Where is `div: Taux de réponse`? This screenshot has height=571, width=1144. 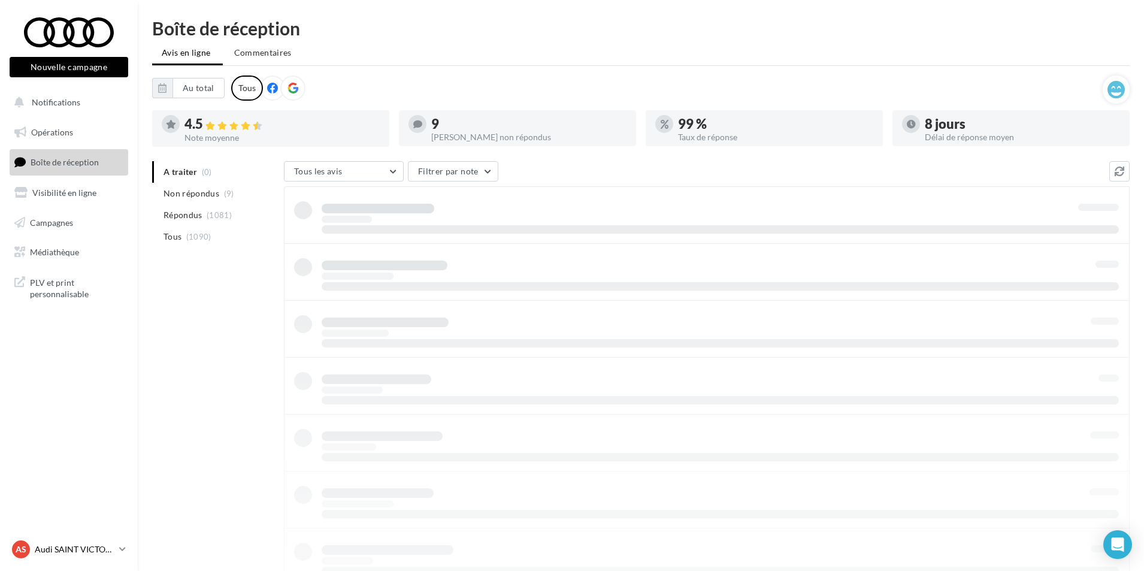
div: Taux de réponse is located at coordinates (775, 137).